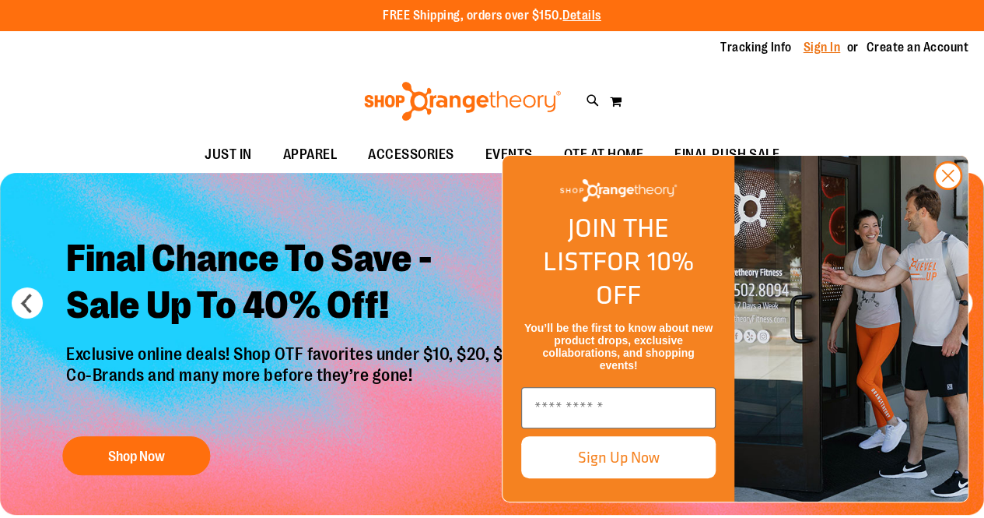 The height and width of the screenshot is (518, 984). What do you see at coordinates (948, 175) in the screenshot?
I see `button: Close dialog` at bounding box center [948, 175].